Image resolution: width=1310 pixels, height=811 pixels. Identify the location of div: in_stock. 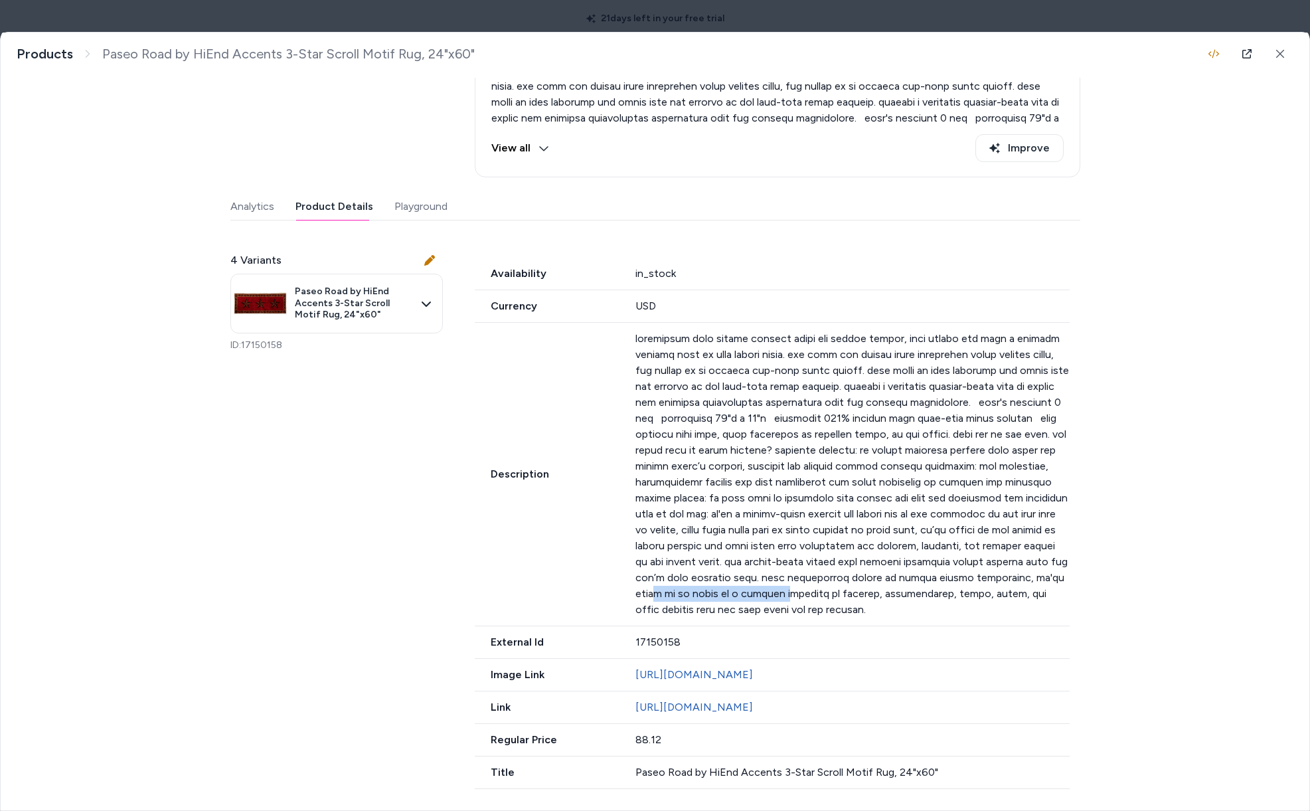
(853, 274).